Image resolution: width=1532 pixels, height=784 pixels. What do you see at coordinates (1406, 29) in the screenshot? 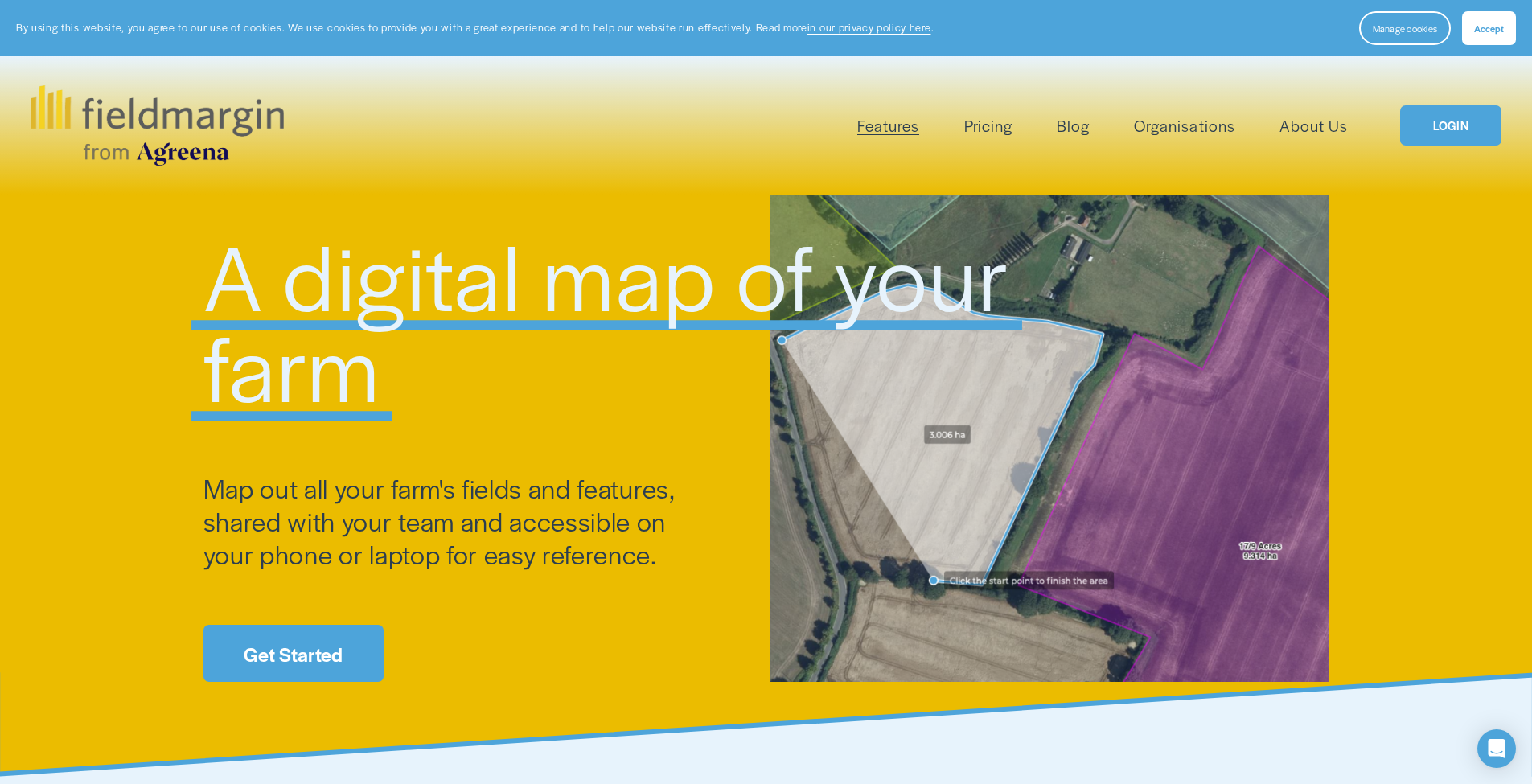
I see `button: Manage cookies` at bounding box center [1406, 29].